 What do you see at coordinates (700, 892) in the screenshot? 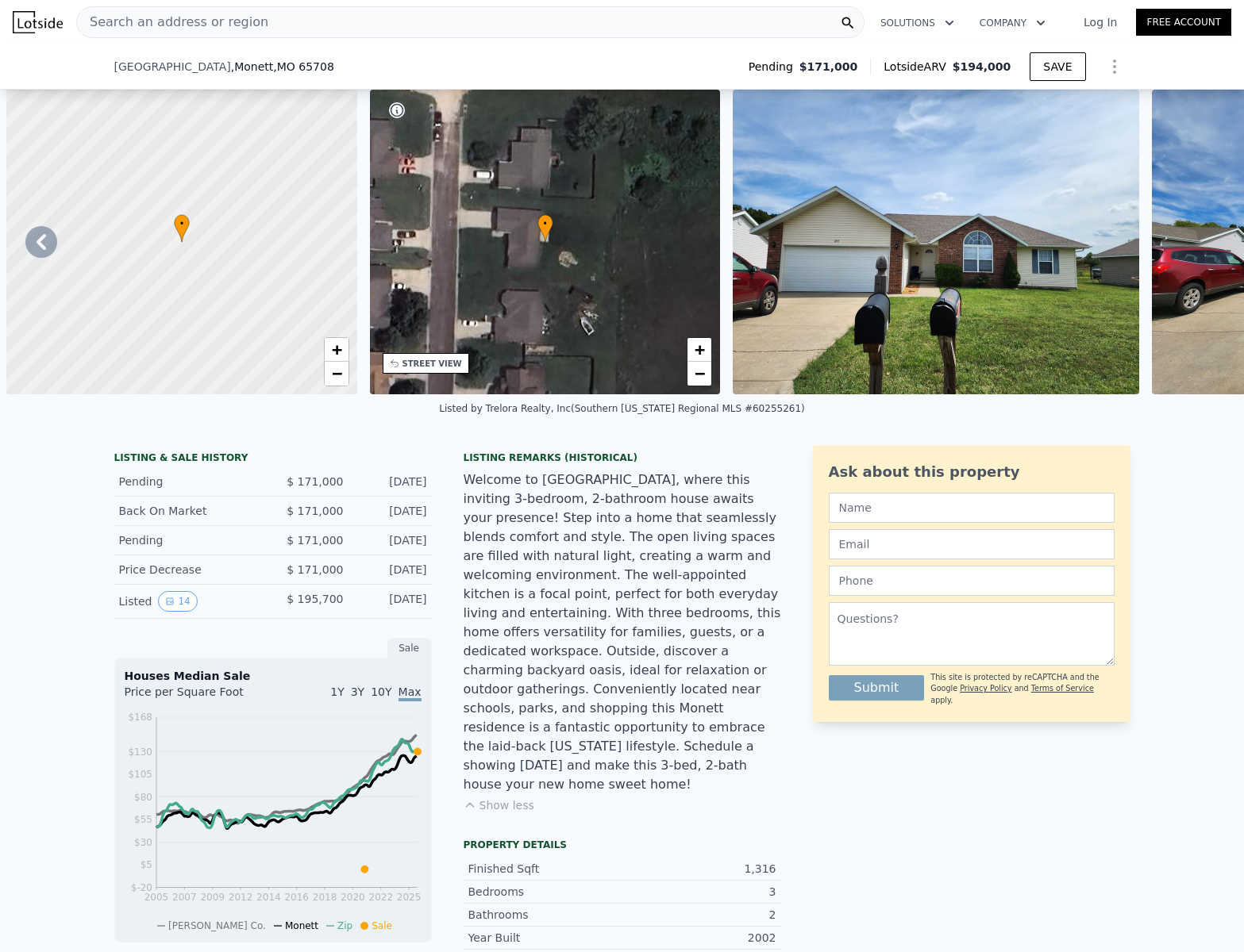
I see `div: 3` at bounding box center [700, 892].